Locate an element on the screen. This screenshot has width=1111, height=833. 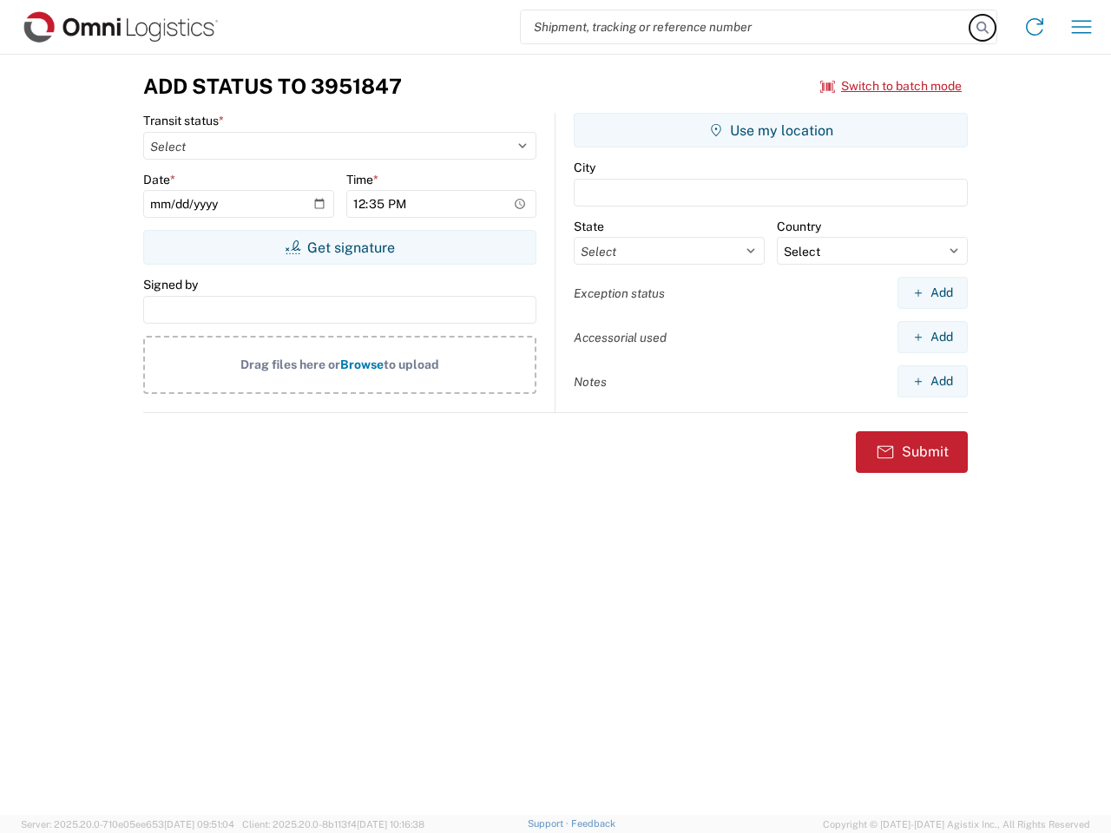
button: Use my location is located at coordinates (771, 130).